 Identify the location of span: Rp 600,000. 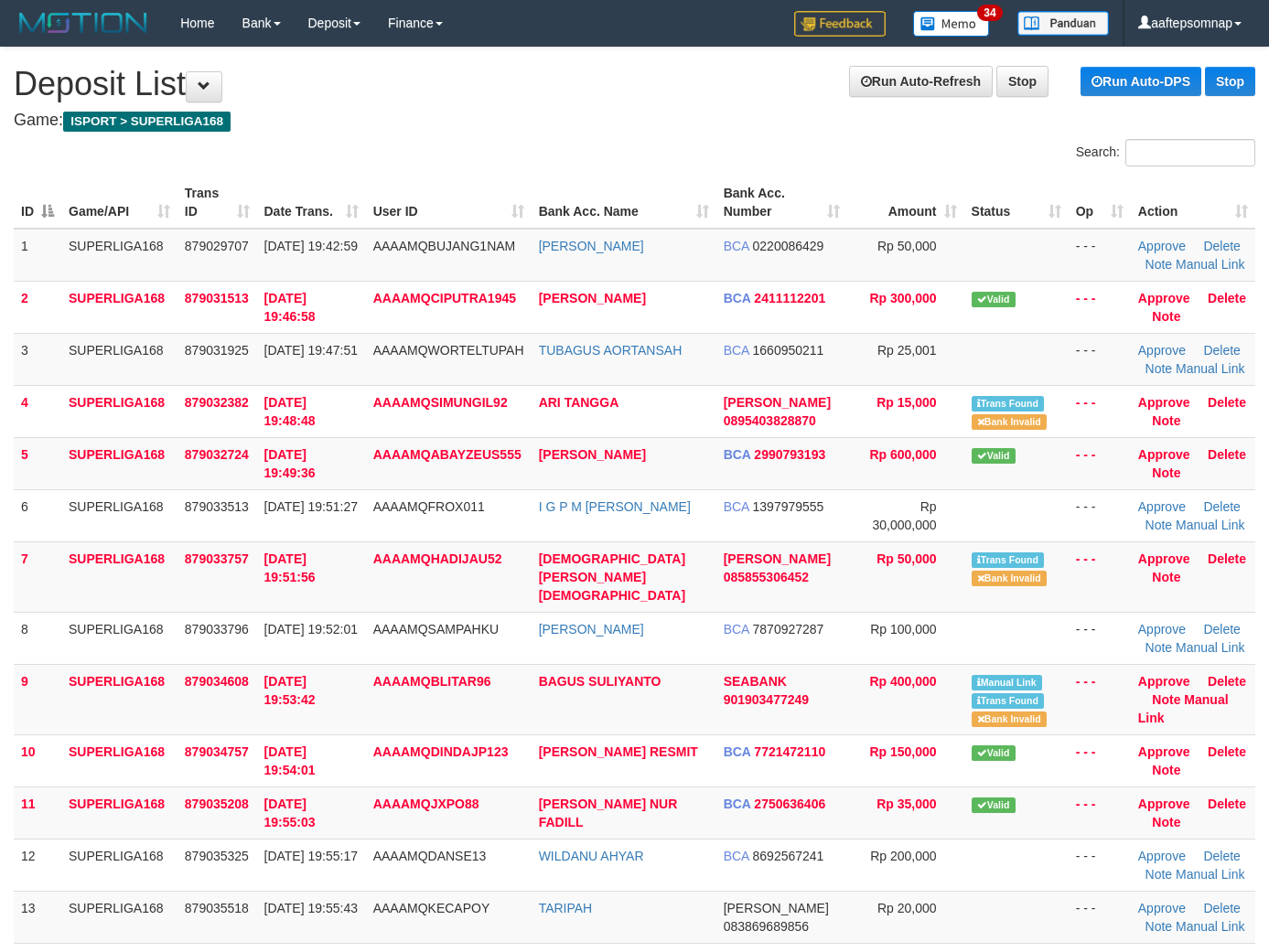
(902, 455).